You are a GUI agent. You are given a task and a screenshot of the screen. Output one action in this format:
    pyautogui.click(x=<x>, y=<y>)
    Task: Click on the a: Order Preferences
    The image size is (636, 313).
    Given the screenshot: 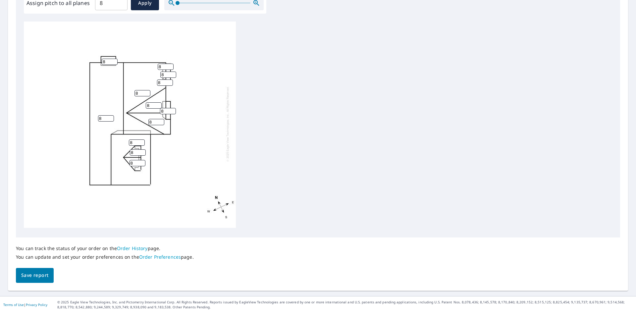 What is the action you would take?
    pyautogui.click(x=160, y=257)
    